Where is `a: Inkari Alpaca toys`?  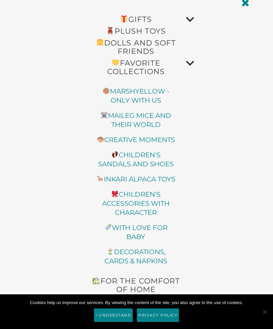 a: Inkari Alpaca toys is located at coordinates (136, 179).